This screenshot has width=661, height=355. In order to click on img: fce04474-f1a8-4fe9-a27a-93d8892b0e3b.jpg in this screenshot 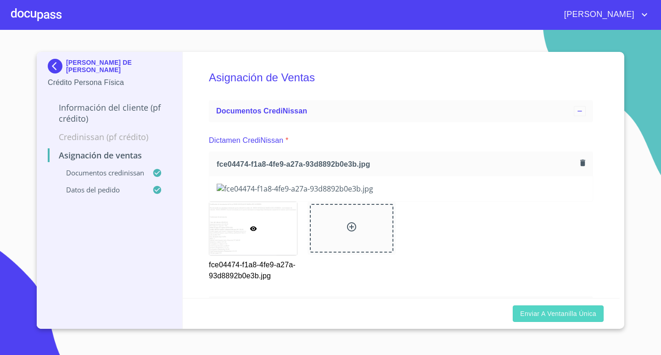, I will do `click(401, 189)`.